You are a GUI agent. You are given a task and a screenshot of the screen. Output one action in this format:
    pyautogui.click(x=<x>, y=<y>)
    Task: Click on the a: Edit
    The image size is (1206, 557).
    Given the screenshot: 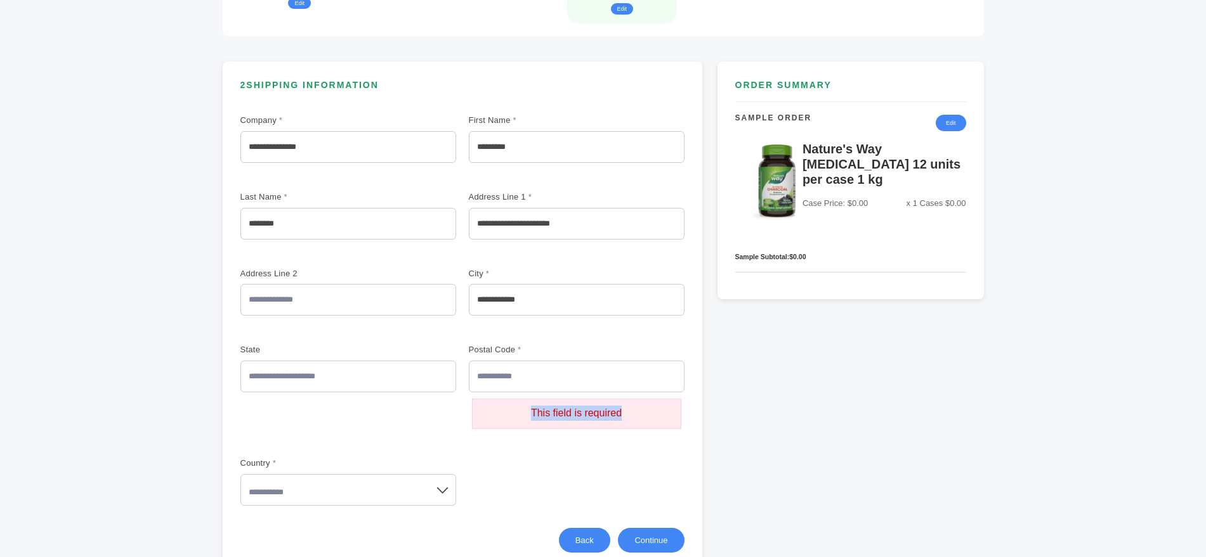 What is the action you would take?
    pyautogui.click(x=951, y=123)
    